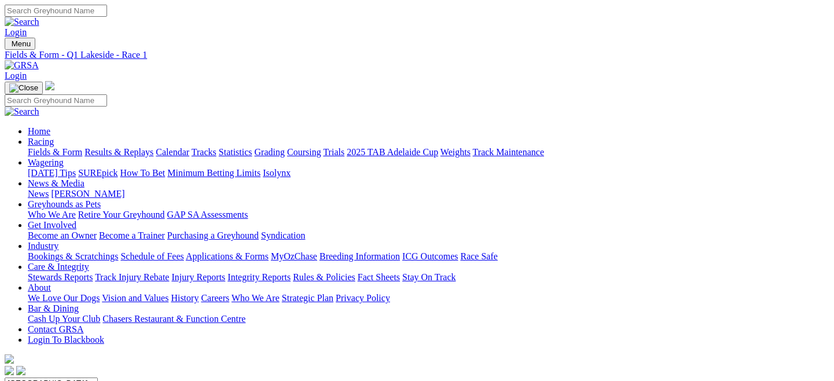  Describe the element at coordinates (417, 55) in the screenshot. I see `a: Fields & Form - Q1 Lakeside - Race 1` at that location.